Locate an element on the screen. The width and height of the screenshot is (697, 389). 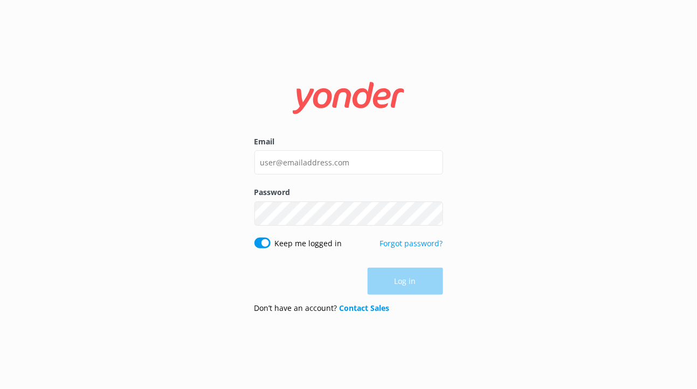
input: user@emailaddress.com is located at coordinates (349, 162).